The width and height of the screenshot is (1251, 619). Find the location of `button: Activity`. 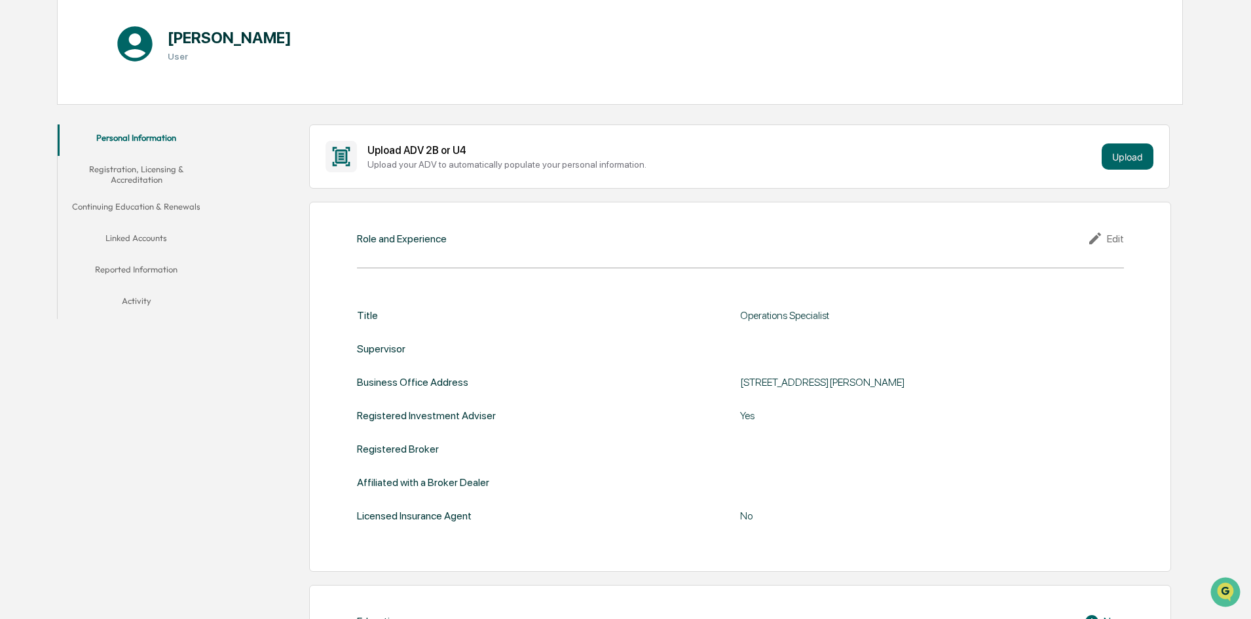

button: Activity is located at coordinates (136, 303).